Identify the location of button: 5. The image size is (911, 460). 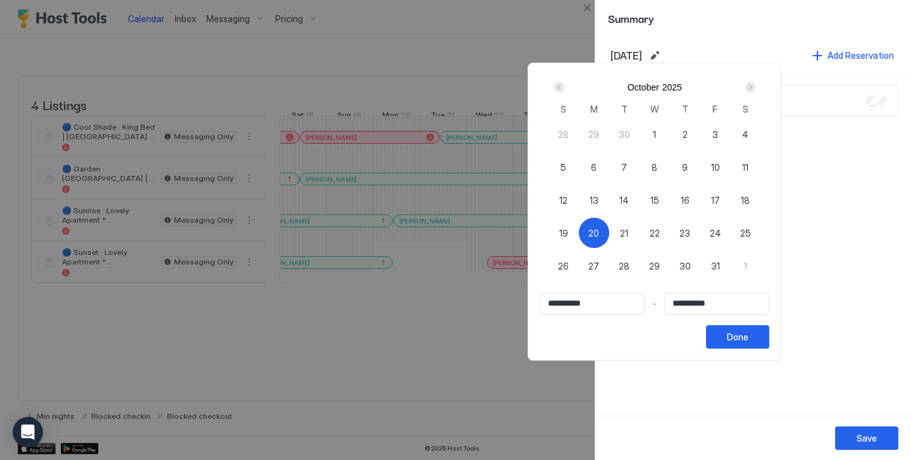
(564, 167).